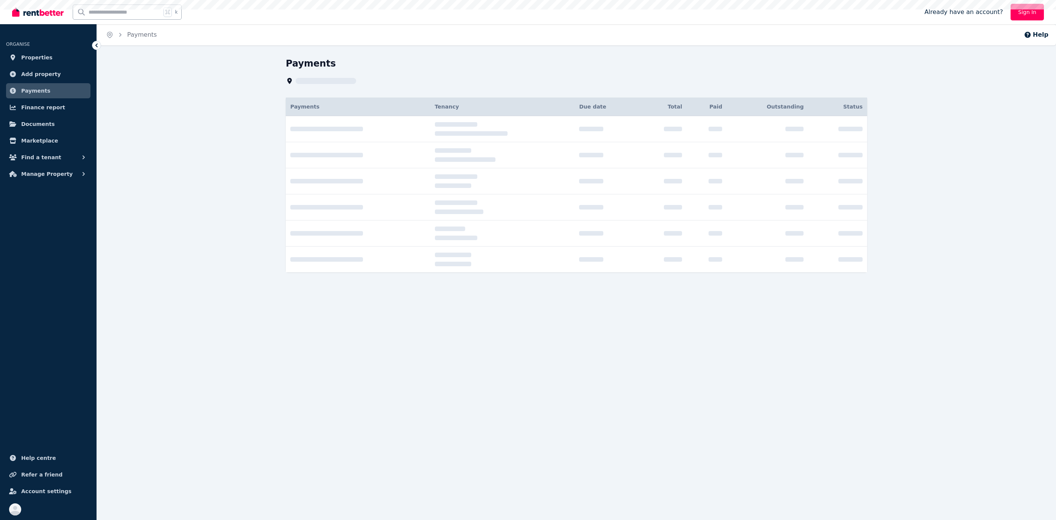  Describe the element at coordinates (1036, 35) in the screenshot. I see `button: Help` at that location.